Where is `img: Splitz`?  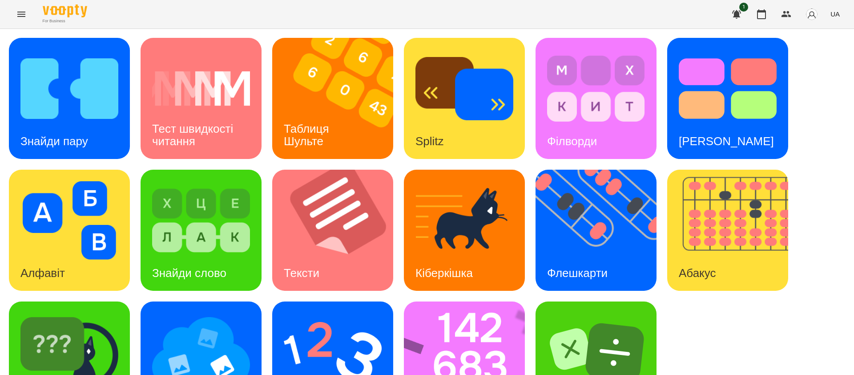 img: Splitz is located at coordinates (464, 89).